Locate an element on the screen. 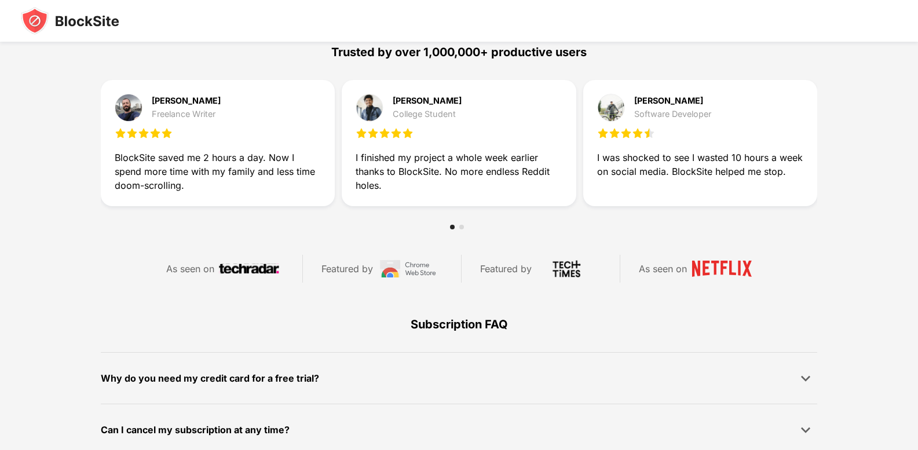 The width and height of the screenshot is (918, 450). div: Trusted by over 1,000,000+ productive users is located at coordinates (459, 52).